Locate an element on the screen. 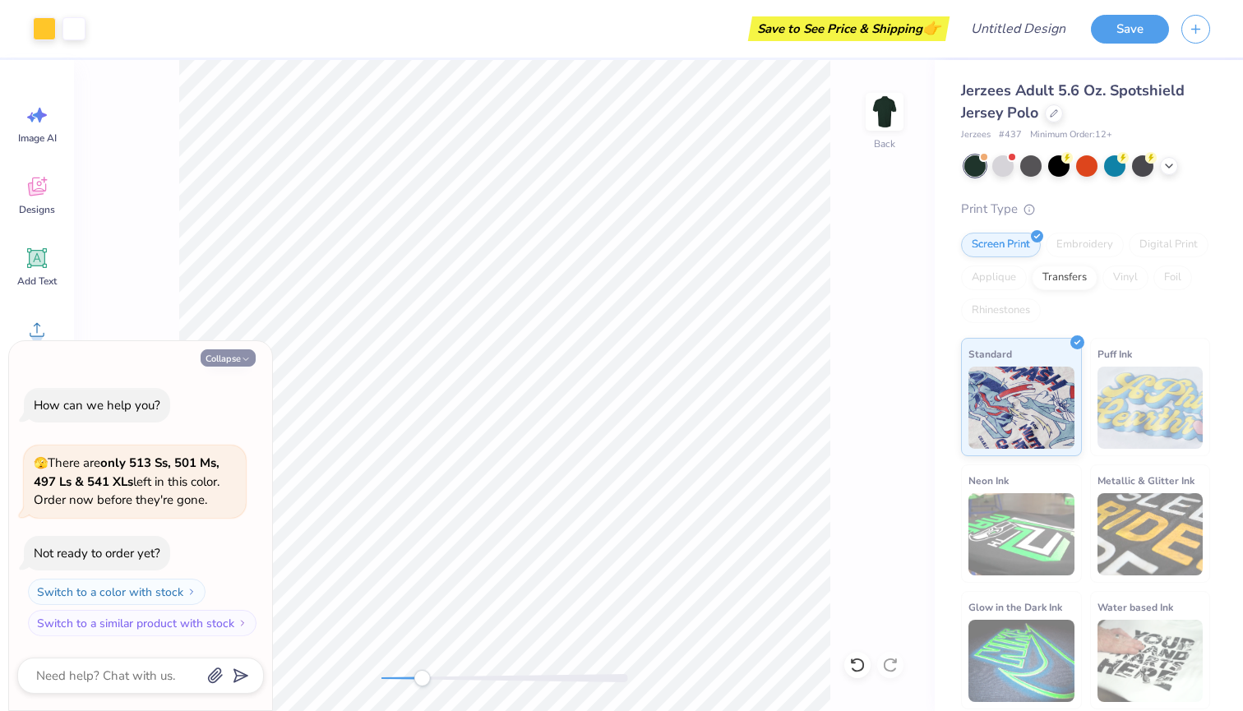 This screenshot has height=711, width=1243. div: Print Type is located at coordinates (1085, 209).